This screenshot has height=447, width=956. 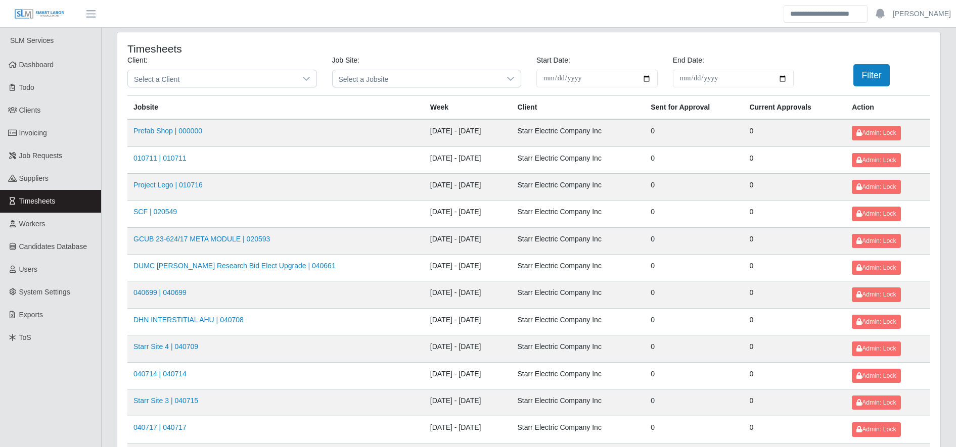 What do you see at coordinates (189, 320) in the screenshot?
I see `a: DHN INTERSTITIAL AHU | 040708` at bounding box center [189, 320].